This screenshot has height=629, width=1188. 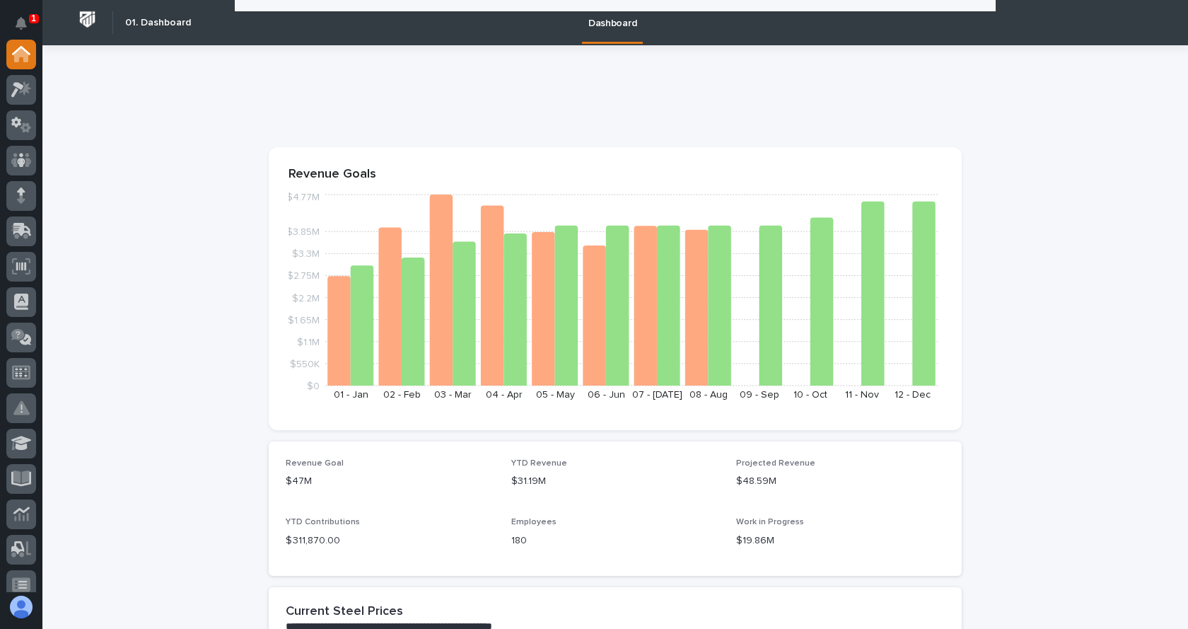 I want to click on p: 1, so click(x=33, y=18).